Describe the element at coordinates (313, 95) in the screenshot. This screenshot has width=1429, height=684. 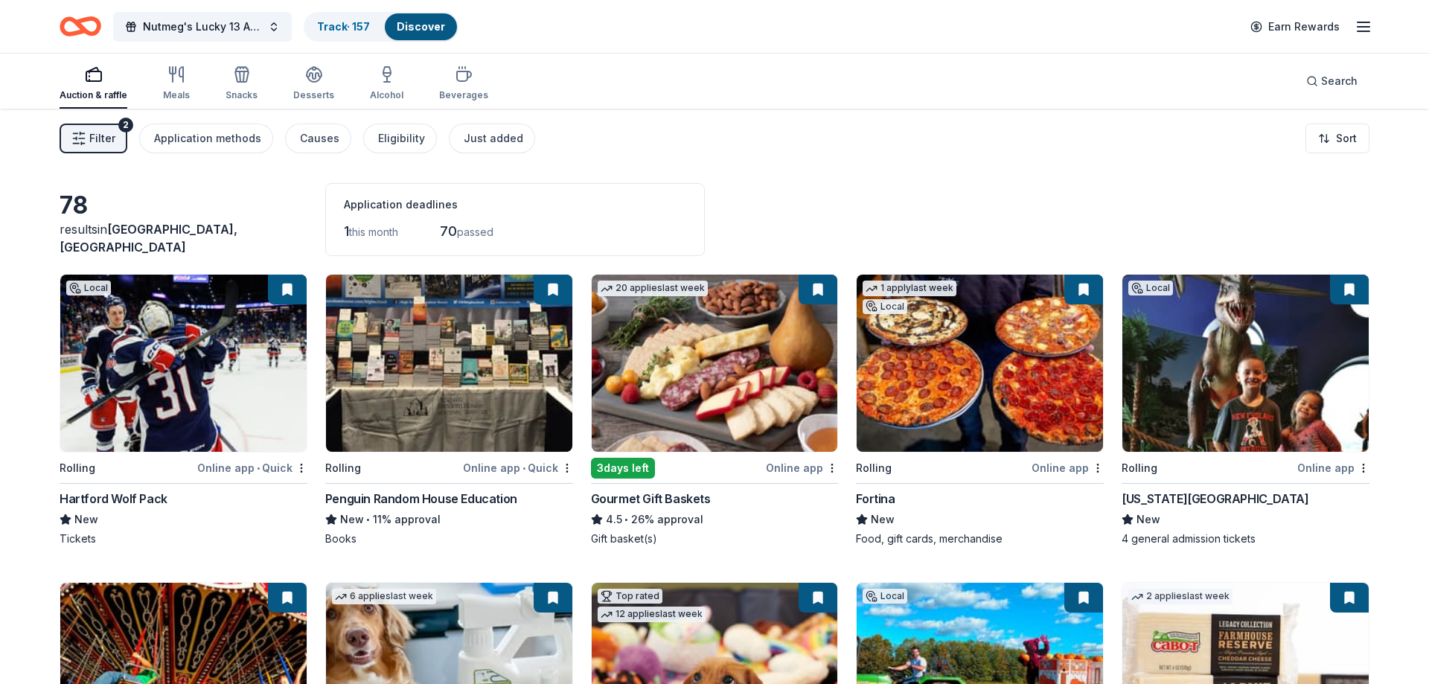
I see `div: Desserts` at that location.